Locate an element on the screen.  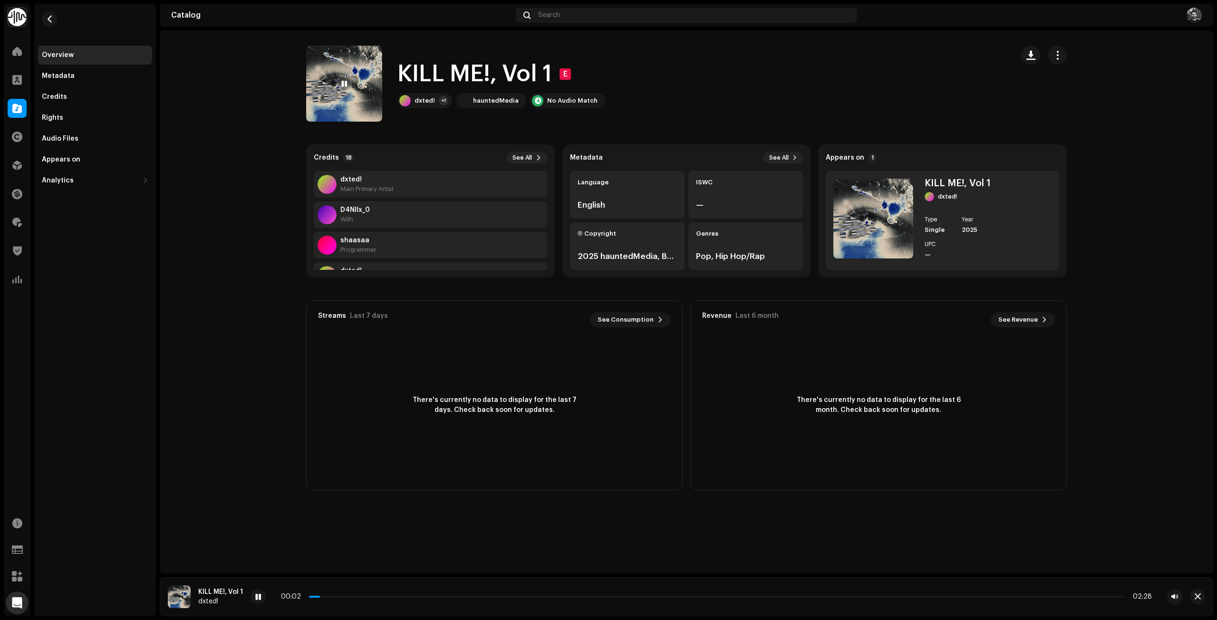
re-m-nav-item: Overview is located at coordinates (95, 55).